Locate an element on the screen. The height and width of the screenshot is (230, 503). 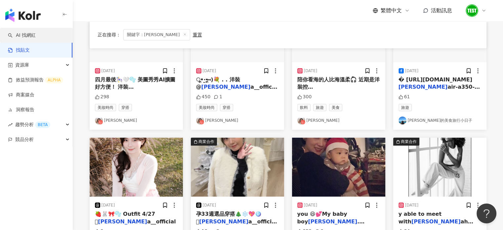
div: BETA is located at coordinates (43, 125).